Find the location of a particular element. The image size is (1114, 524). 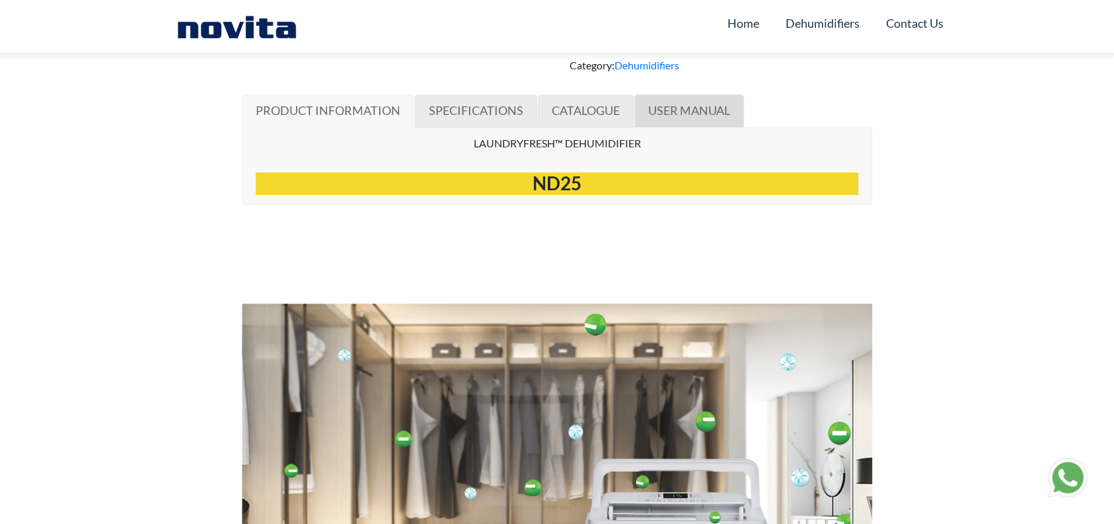

a: USER MANUAL is located at coordinates (689, 111).